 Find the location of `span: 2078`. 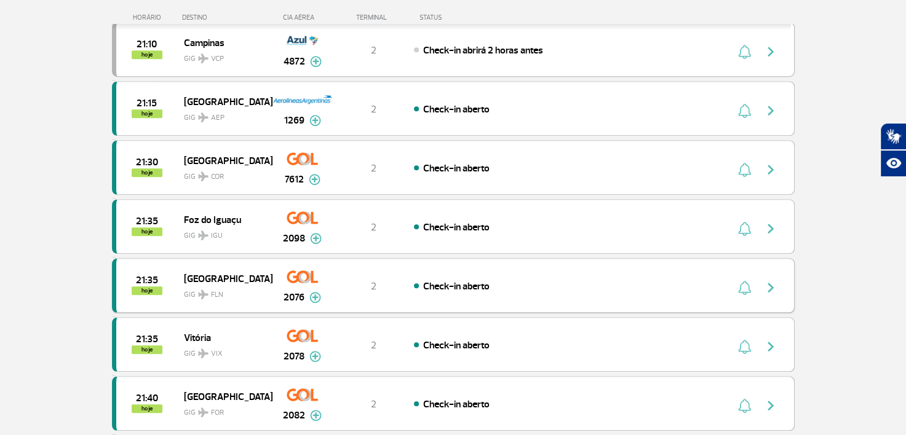

span: 2078 is located at coordinates (294, 357).